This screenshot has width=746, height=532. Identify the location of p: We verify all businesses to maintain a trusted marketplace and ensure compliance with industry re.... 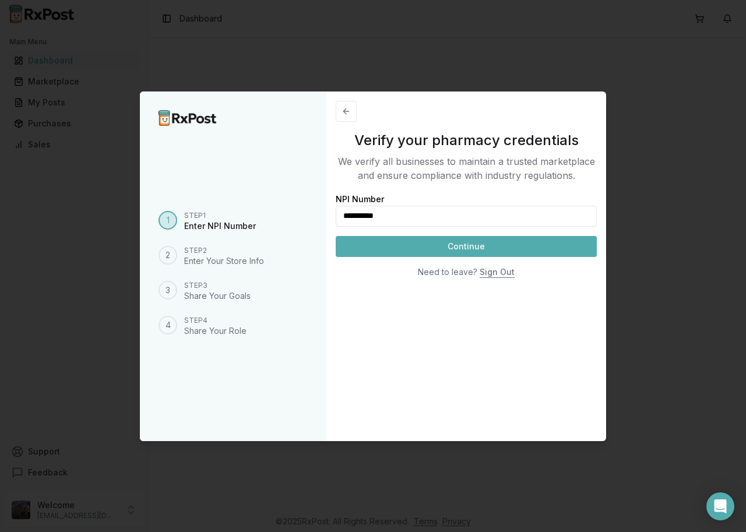
(466, 168).